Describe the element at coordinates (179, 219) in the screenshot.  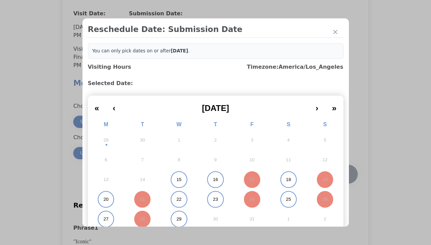
I see `abbr: October 29, 2025` at that location.